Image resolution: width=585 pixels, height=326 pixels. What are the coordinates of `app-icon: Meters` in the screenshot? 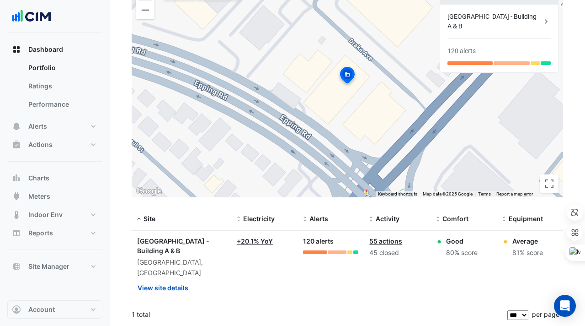 It's located at (16, 196).